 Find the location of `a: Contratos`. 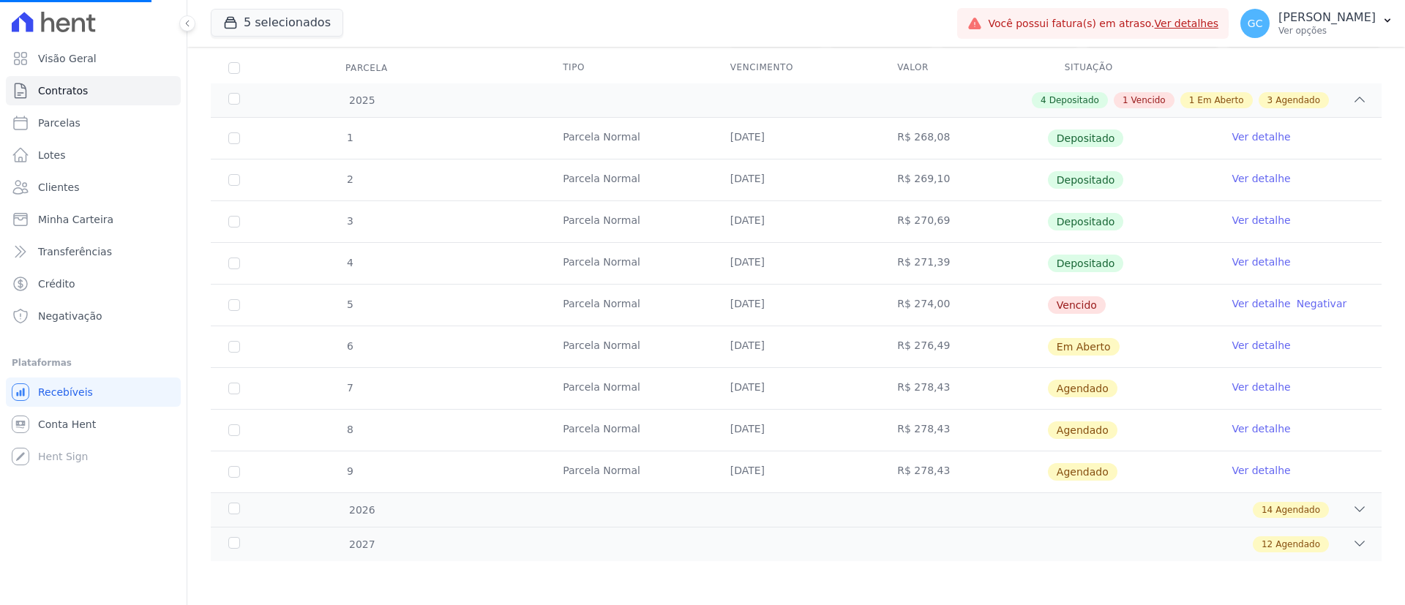

a: Contratos is located at coordinates (93, 91).